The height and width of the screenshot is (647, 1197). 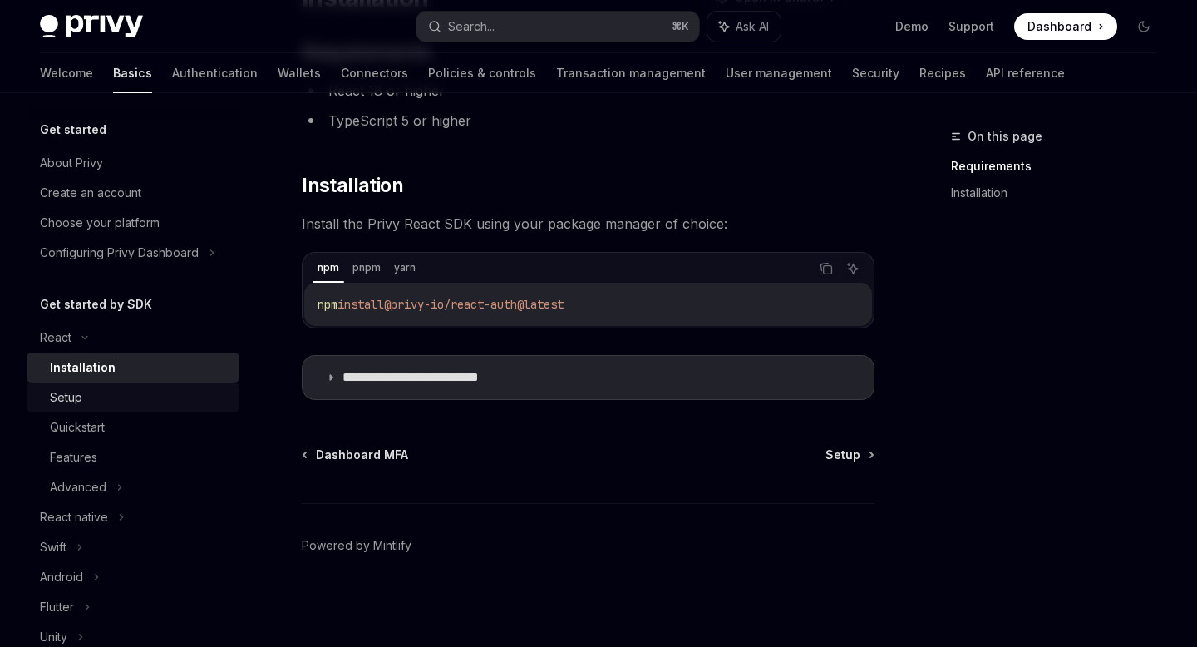 What do you see at coordinates (133, 163) in the screenshot?
I see `a: About Privy` at bounding box center [133, 163].